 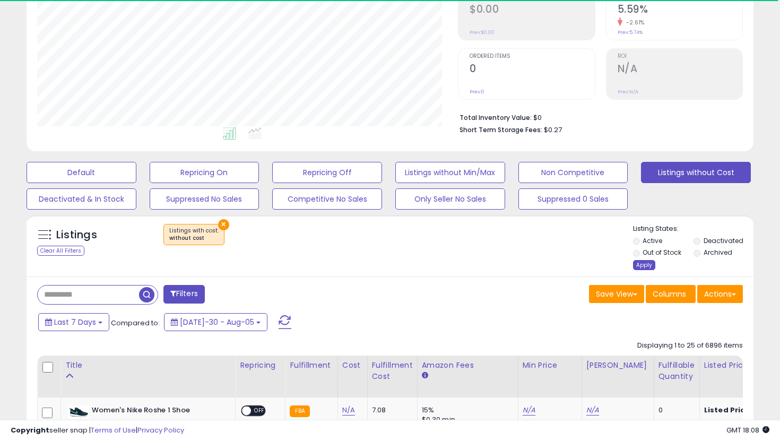 I want to click on button: Suppressed No Sales, so click(x=204, y=199).